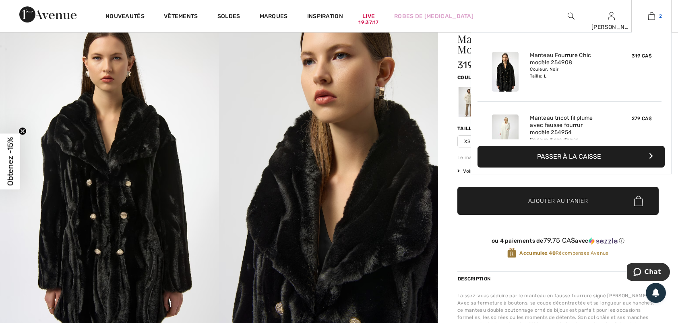 This screenshot has width=678, height=323. Describe the element at coordinates (569, 59) in the screenshot. I see `a: Manteau Fourrure Chic modèle 254908` at that location.